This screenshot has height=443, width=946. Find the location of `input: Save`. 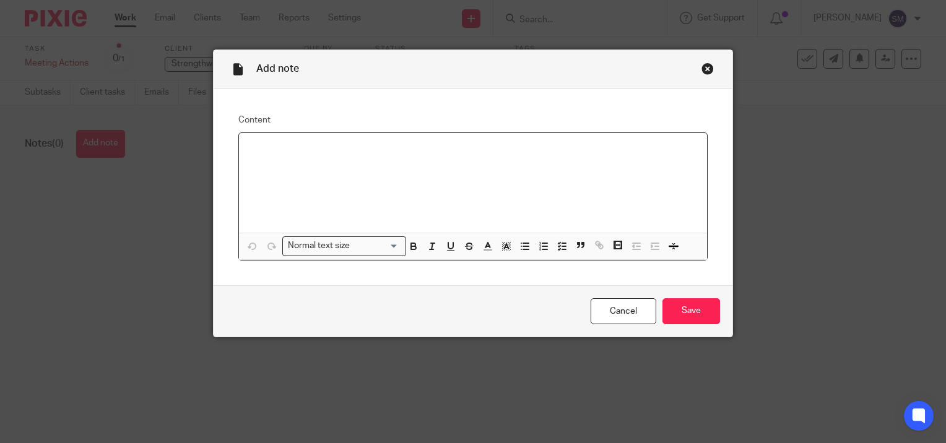

input: Save is located at coordinates (691, 311).